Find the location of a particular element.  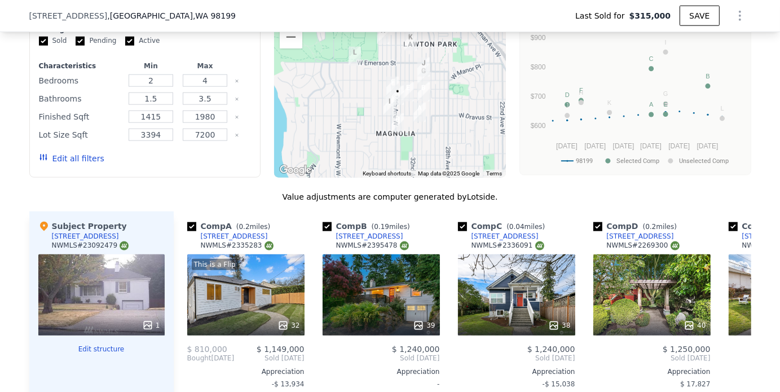

button: Zoom out is located at coordinates (291, 37).